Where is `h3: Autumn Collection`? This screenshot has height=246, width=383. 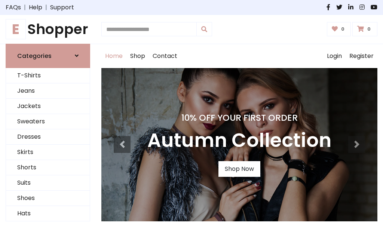
h3: Autumn Collection is located at coordinates (240, 141).